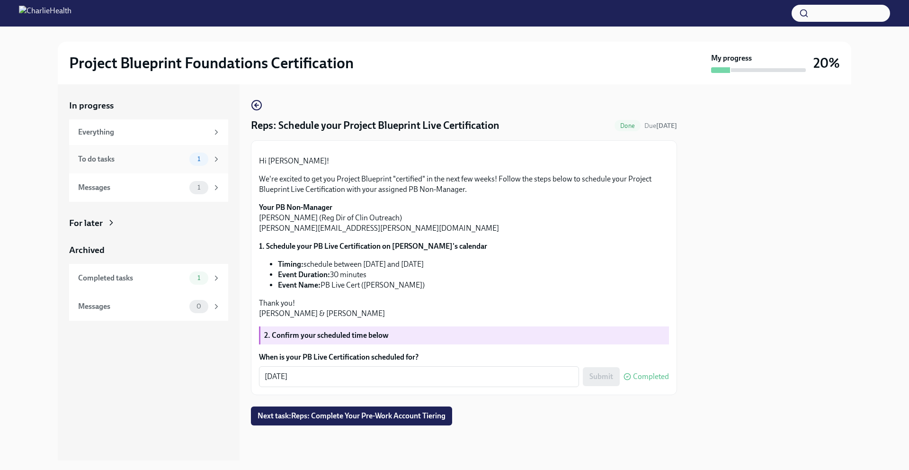 This screenshot has height=470, width=909. I want to click on p: We're excited to get you Project Blueprint "certified" in the next few weeks! Follow the steps be..., so click(464, 184).